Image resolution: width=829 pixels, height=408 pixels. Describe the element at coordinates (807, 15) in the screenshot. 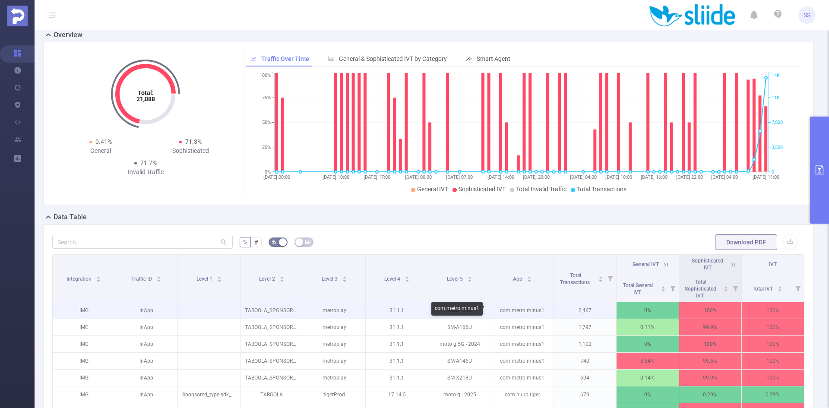

I see `span: SS` at that location.